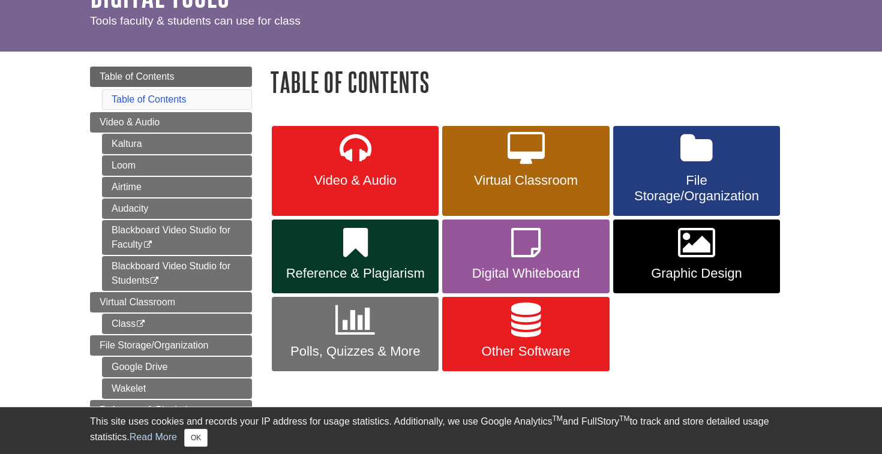 This screenshot has width=882, height=454. I want to click on a: Wakelet, so click(177, 389).